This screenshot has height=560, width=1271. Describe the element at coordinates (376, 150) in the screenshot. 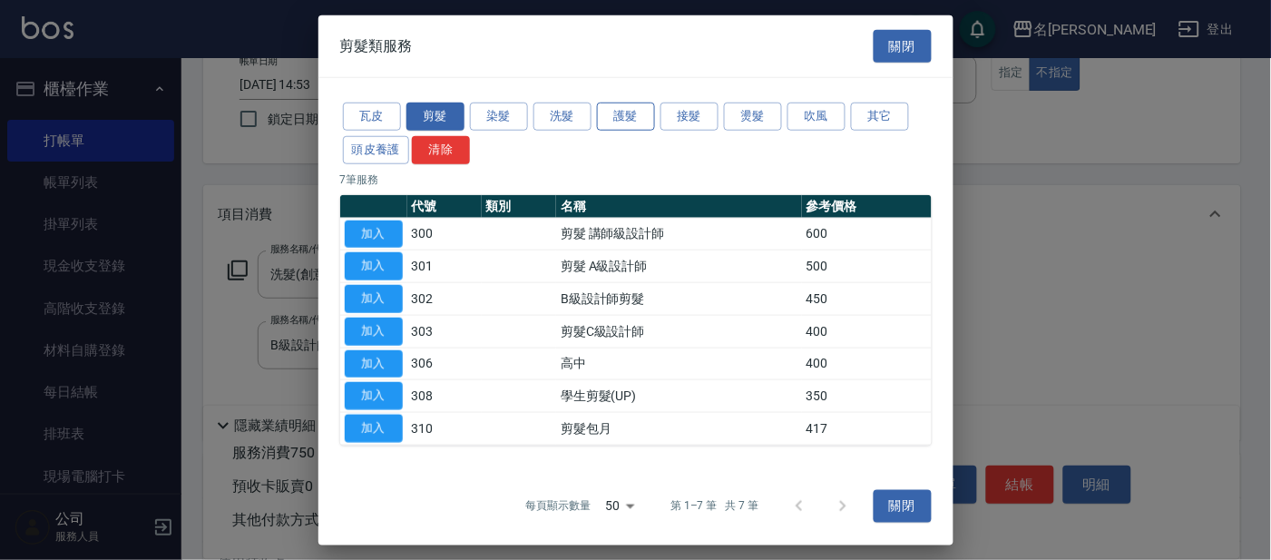

I see `button: 頭皮養護` at that location.